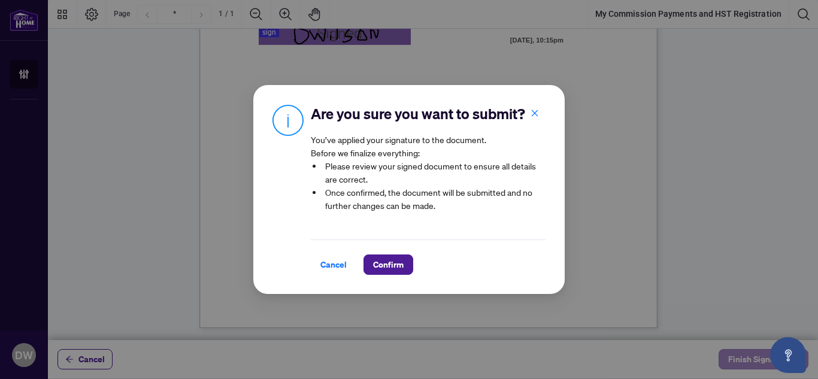 The width and height of the screenshot is (818, 379). What do you see at coordinates (288, 120) in the screenshot?
I see `img: Info Icon` at bounding box center [288, 120].